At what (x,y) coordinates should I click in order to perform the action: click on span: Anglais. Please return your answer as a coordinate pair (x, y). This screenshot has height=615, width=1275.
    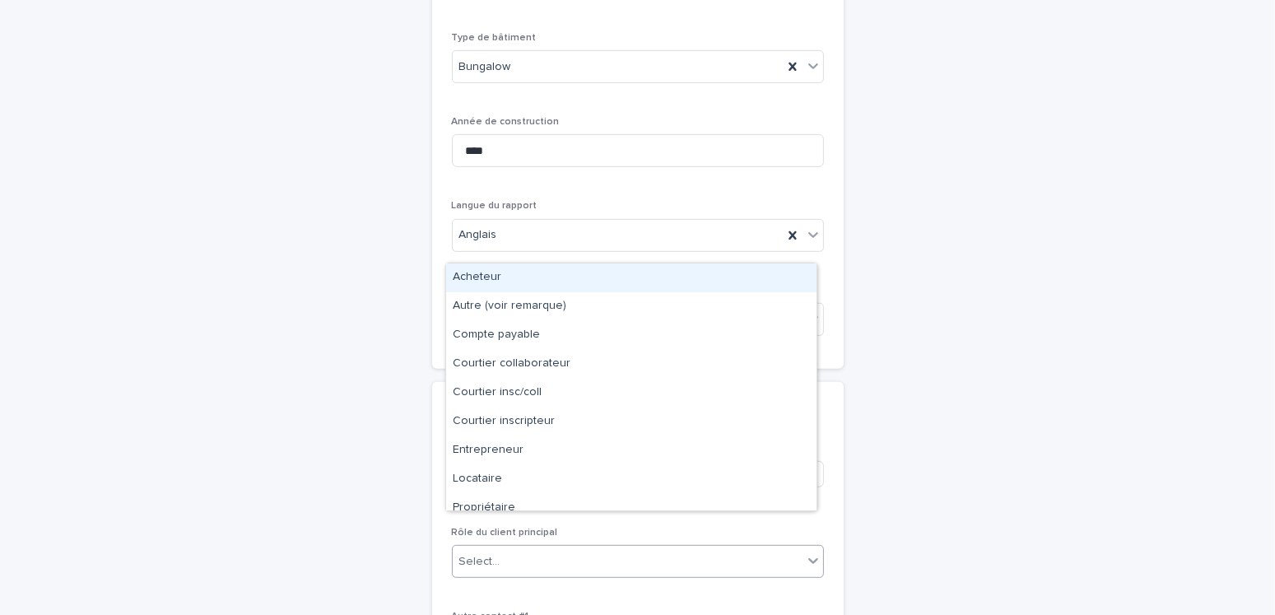
    Looking at the image, I should click on (478, 235).